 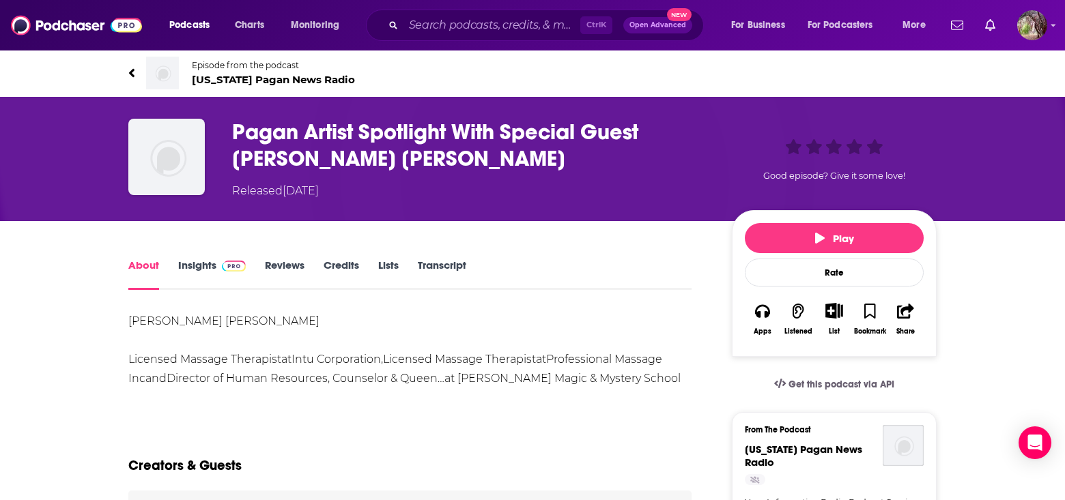 I want to click on span: Monitoring, so click(x=315, y=25).